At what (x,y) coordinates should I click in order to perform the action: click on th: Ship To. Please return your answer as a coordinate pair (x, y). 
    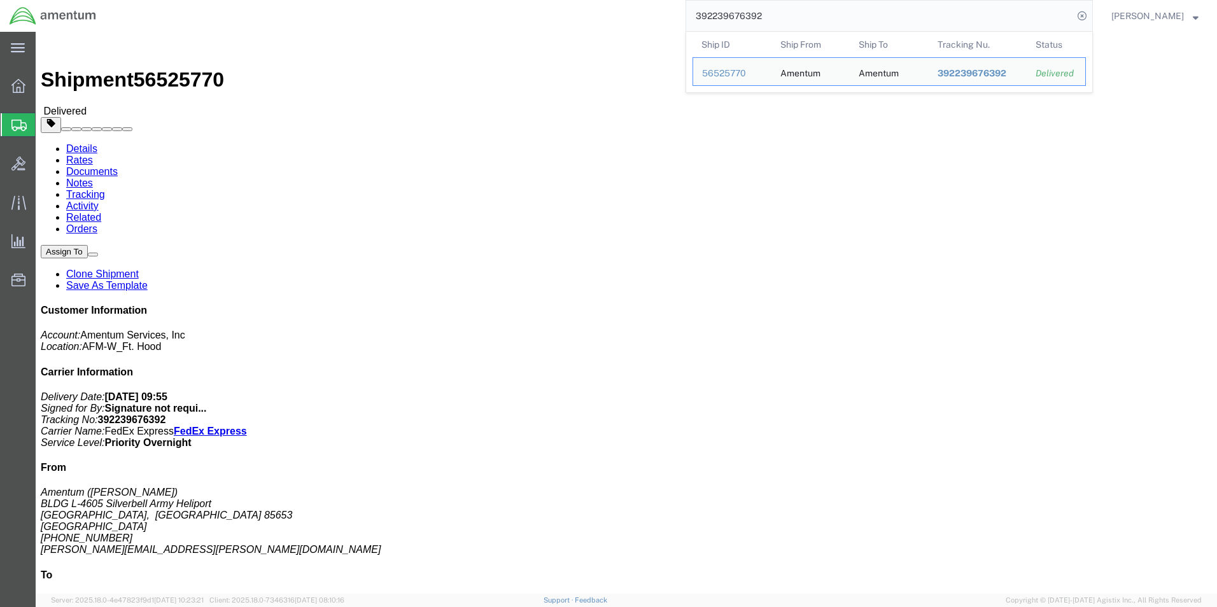
    Looking at the image, I should click on (889, 45).